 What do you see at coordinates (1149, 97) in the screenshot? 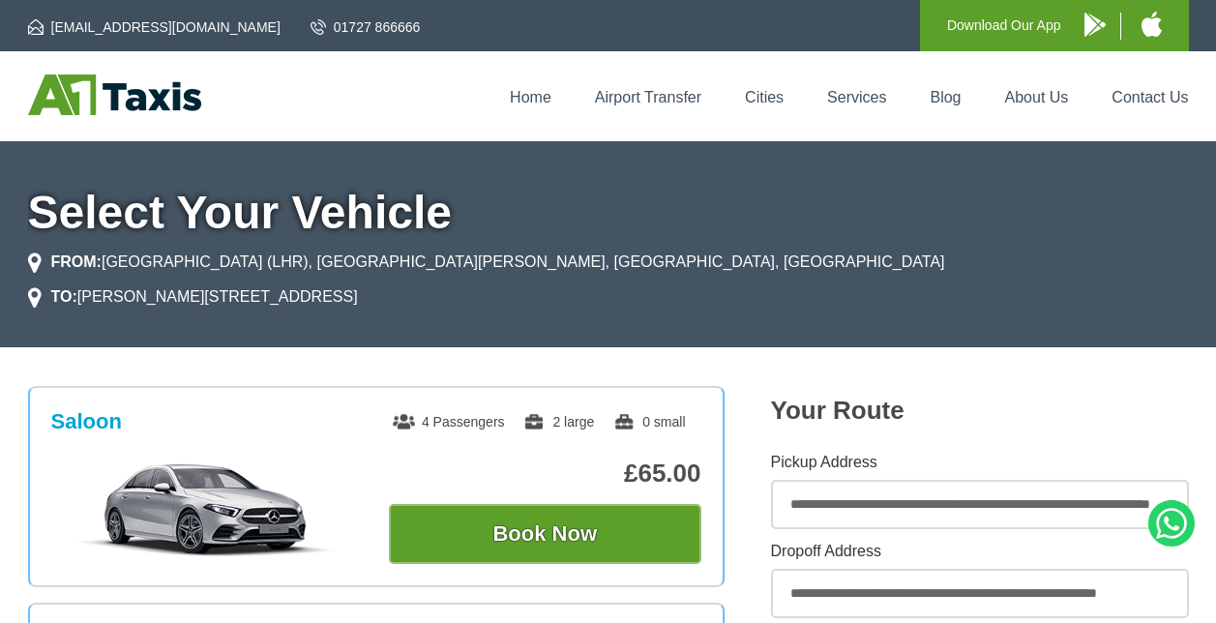
I see `a: Contact Us` at bounding box center [1149, 97].